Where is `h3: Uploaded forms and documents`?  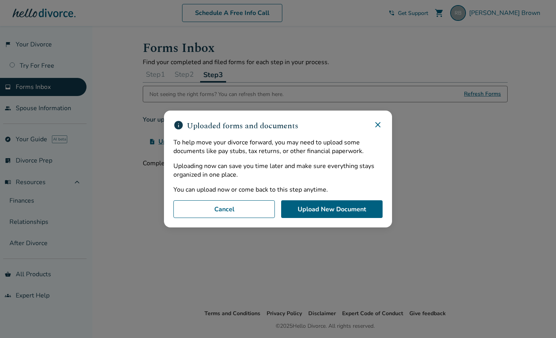 h3: Uploaded forms and documents is located at coordinates (236, 126).